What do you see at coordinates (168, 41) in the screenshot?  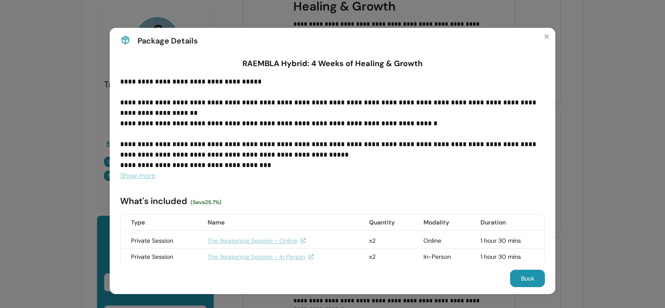 I see `span: Package Details` at bounding box center [168, 41].